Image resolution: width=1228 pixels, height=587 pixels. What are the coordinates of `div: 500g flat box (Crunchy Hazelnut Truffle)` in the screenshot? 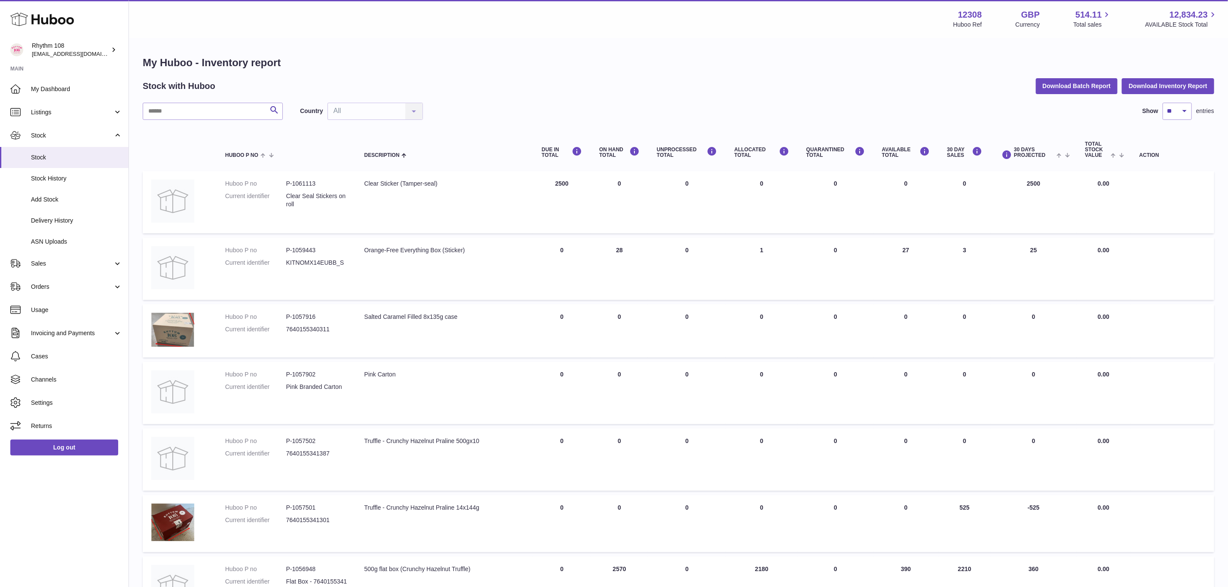 It's located at (444, 569).